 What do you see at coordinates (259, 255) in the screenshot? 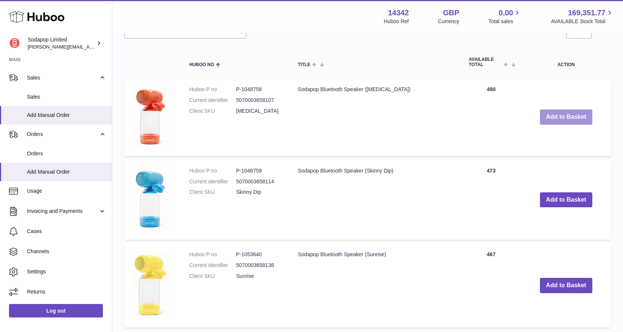
I see `dd: P-1053640` at bounding box center [259, 255].